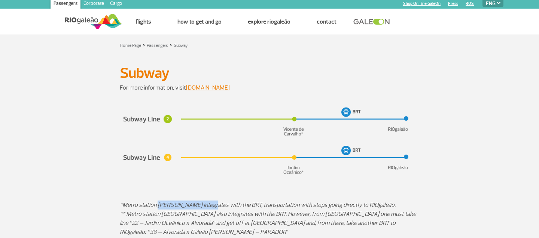  Describe the element at coordinates (270, 141) in the screenshot. I see `img: subway-ing-v3.png` at that location.